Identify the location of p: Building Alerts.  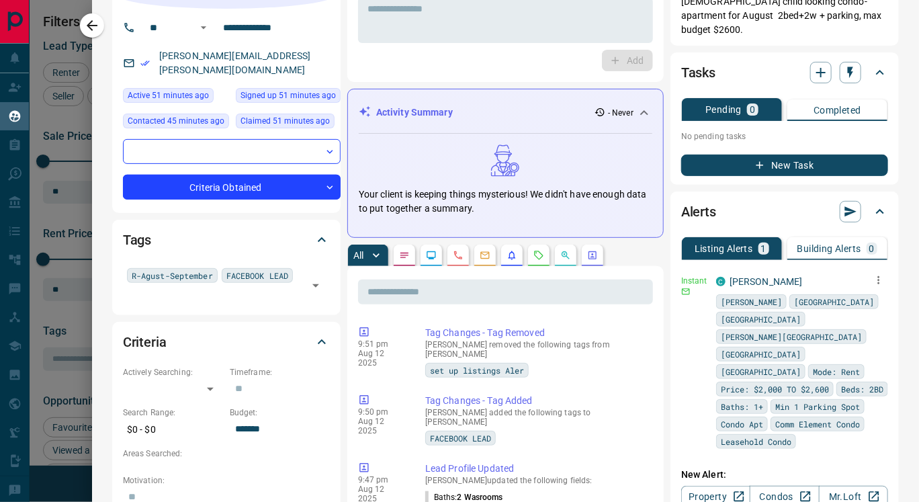
(829, 249).